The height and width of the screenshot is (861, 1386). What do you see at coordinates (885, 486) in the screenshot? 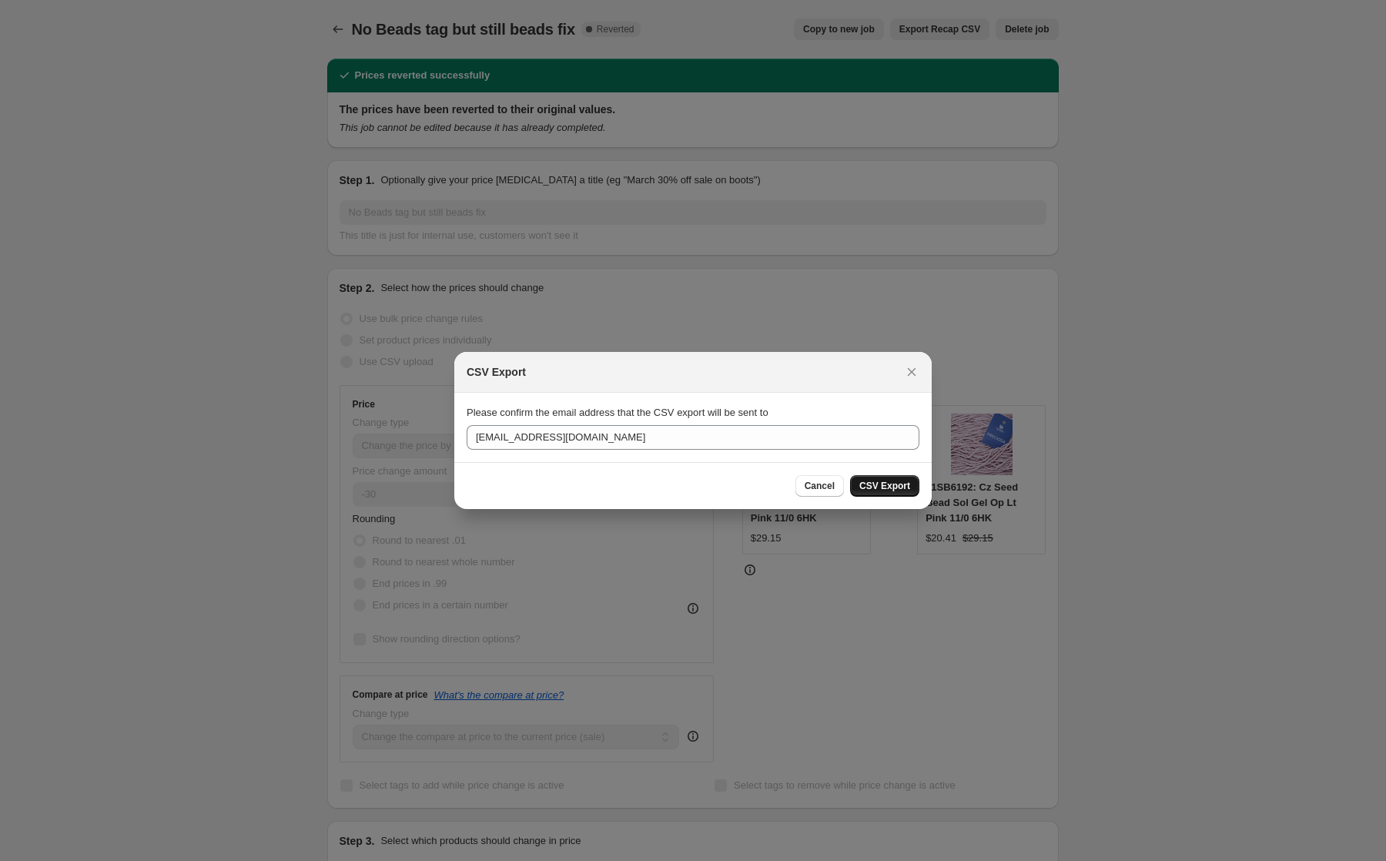
I see `span: CSV Export` at bounding box center [885, 486].